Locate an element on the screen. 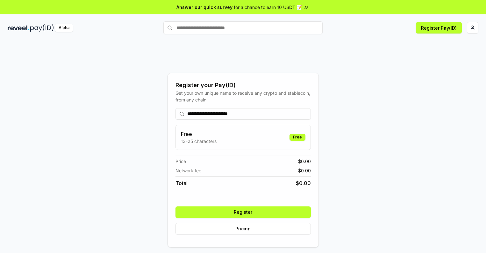 The width and height of the screenshot is (486, 253). span: Answer our quick survey is located at coordinates (205, 7).